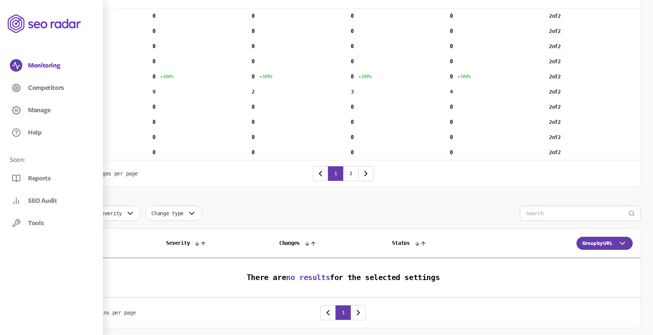 The image size is (653, 335). I want to click on th: Changes, so click(328, 243).